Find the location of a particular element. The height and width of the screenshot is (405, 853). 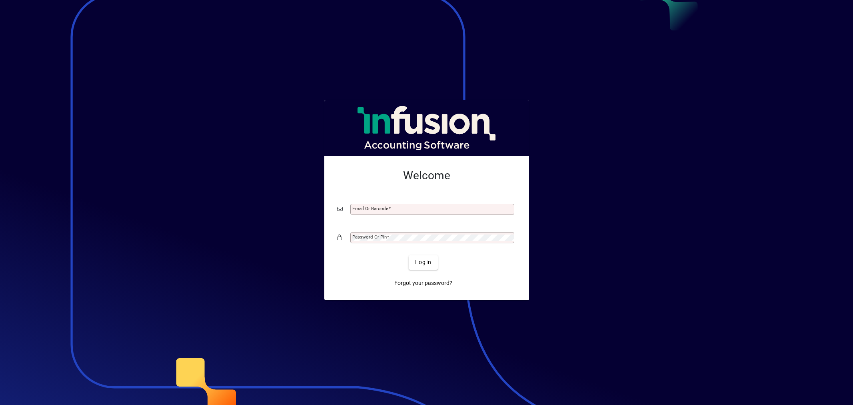

mat-label: Email or Barcode is located at coordinates (370, 208).